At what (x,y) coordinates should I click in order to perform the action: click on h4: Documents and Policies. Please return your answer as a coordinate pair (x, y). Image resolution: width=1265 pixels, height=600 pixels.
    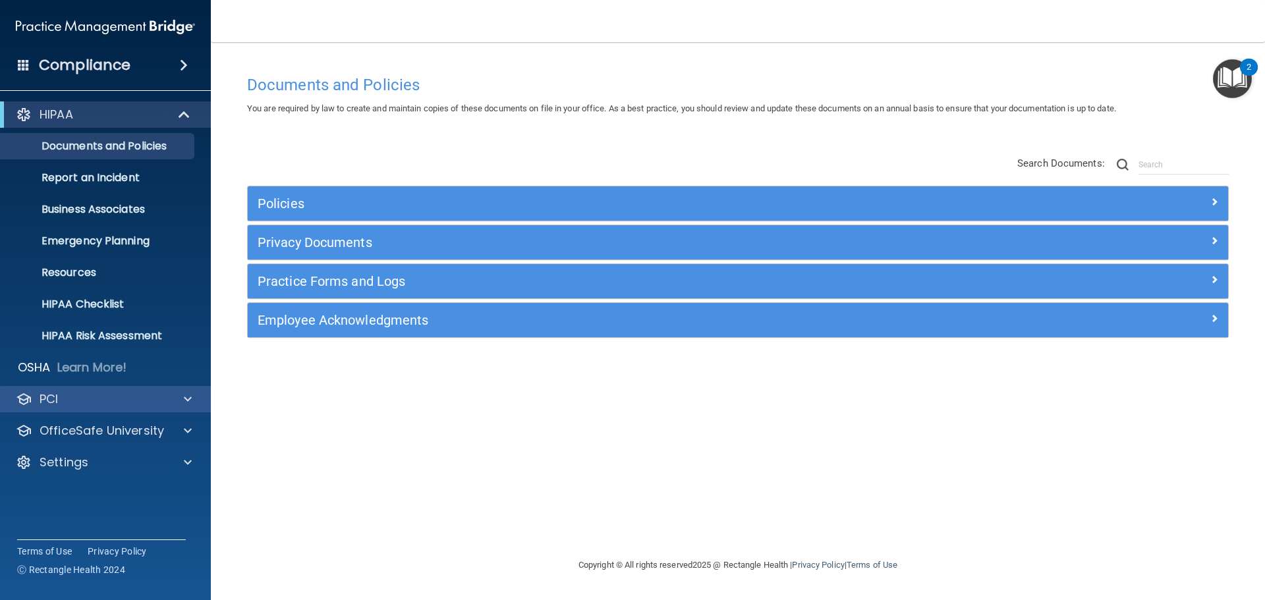
    Looking at the image, I should click on (738, 85).